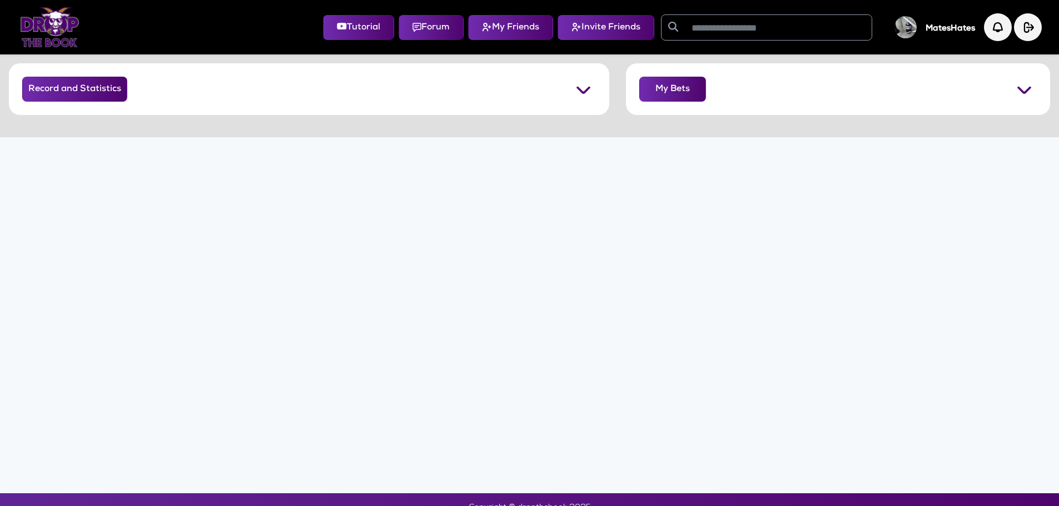 This screenshot has width=1059, height=506. Describe the element at coordinates (49, 27) in the screenshot. I see `img: Logo` at that location.